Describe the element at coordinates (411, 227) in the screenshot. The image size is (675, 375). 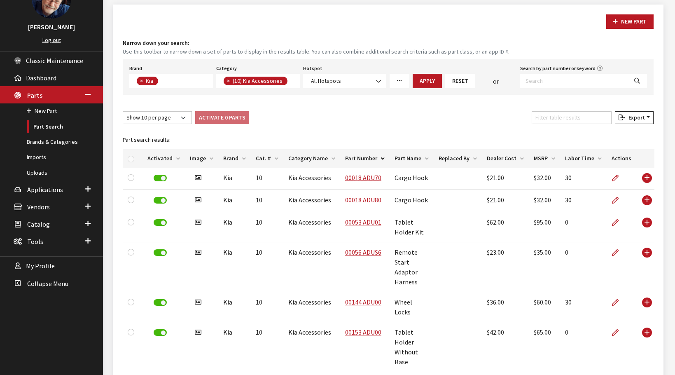
I see `td: Tablet Holder Kit` at that location.